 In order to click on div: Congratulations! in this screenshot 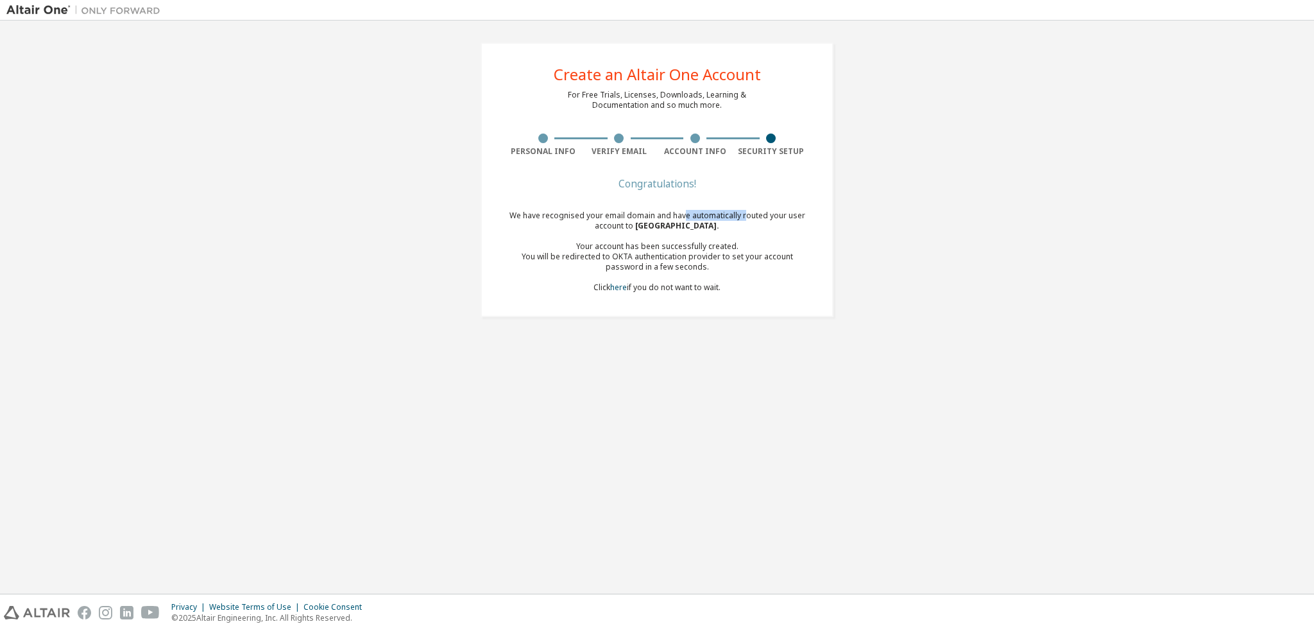, I will do `click(657, 183)`.